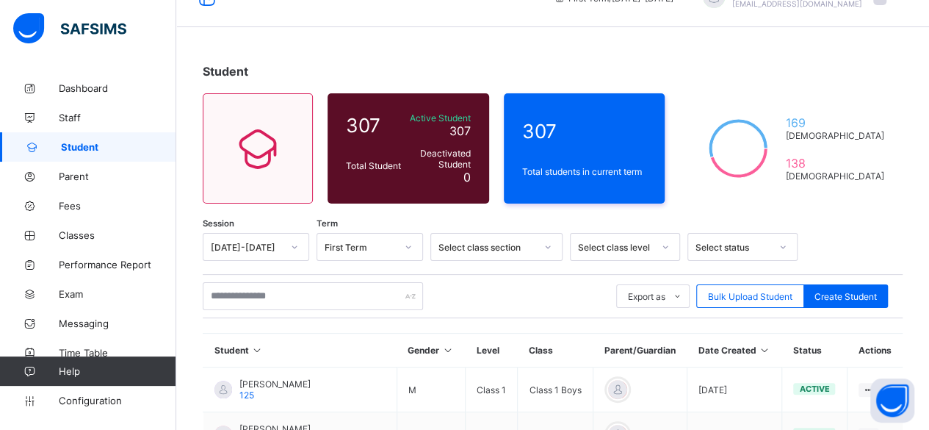  What do you see at coordinates (327, 223) in the screenshot?
I see `span: Term` at bounding box center [327, 223].